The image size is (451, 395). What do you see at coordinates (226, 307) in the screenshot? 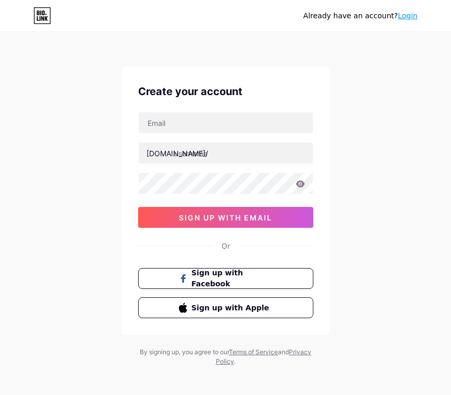
I see `button: Sign up with Apple` at bounding box center [226, 307].